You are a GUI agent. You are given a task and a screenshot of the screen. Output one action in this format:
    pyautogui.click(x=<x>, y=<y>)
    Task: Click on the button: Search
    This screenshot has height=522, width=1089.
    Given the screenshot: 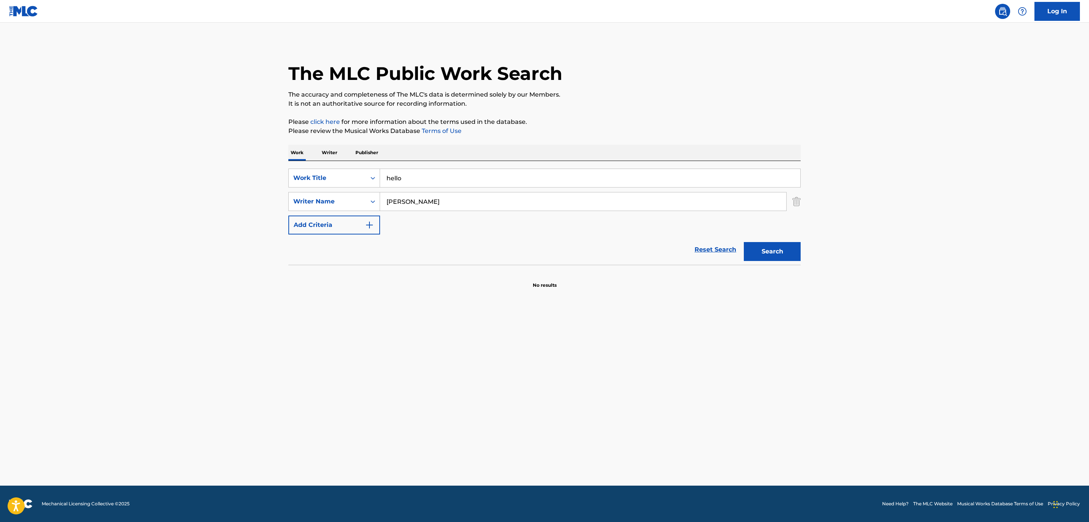 What is the action you would take?
    pyautogui.click(x=772, y=252)
    